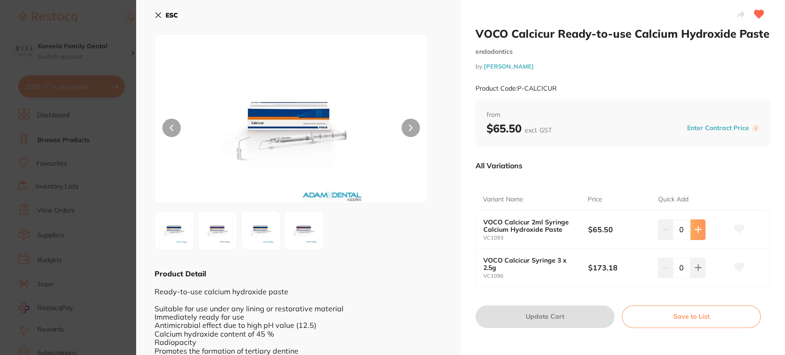 This screenshot has height=355, width=785. What do you see at coordinates (516, 88) in the screenshot?
I see `small: Product Code: P-CALCICUR` at bounding box center [516, 88].